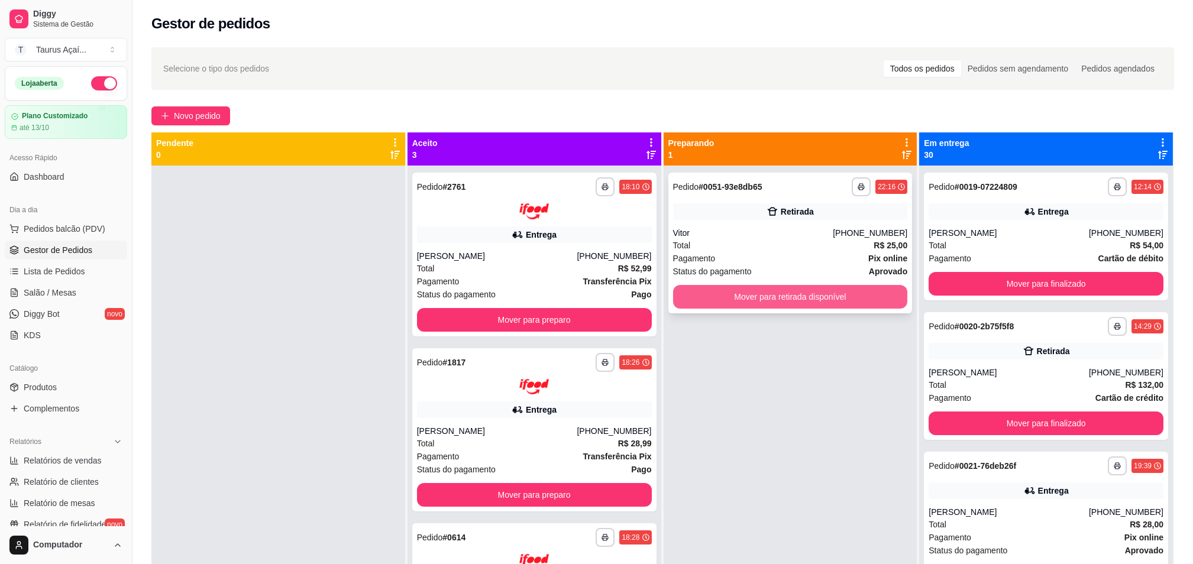 The height and width of the screenshot is (564, 1193). I want to click on p: Preparando, so click(692, 143).